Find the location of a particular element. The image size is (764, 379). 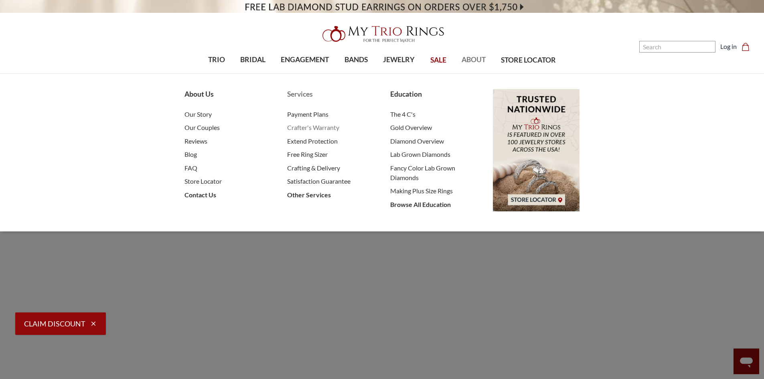

a: Free Ring Sizer is located at coordinates (331, 154).